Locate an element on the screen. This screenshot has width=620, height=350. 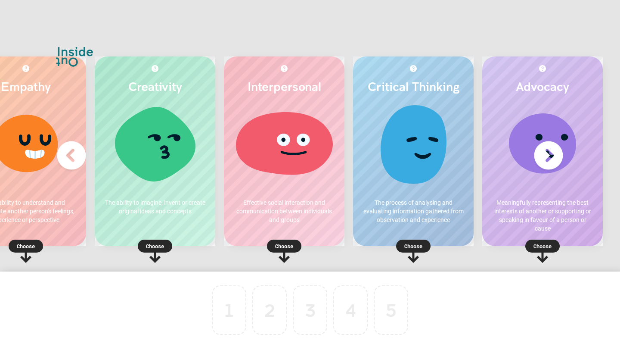
h2: Creativity is located at coordinates (155, 86).